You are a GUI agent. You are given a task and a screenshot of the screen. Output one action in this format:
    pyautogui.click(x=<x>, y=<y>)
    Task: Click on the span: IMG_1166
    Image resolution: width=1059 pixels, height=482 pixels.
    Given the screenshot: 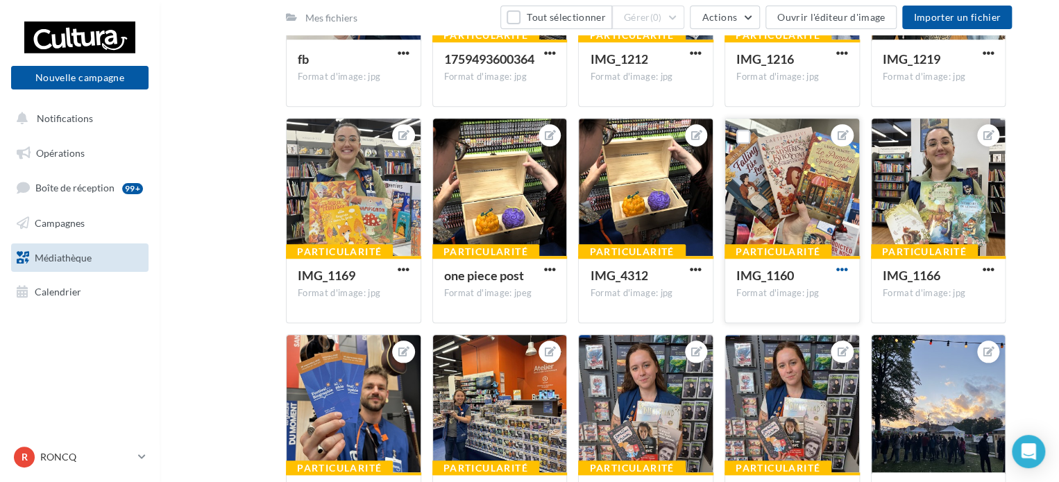 What is the action you would take?
    pyautogui.click(x=911, y=276)
    